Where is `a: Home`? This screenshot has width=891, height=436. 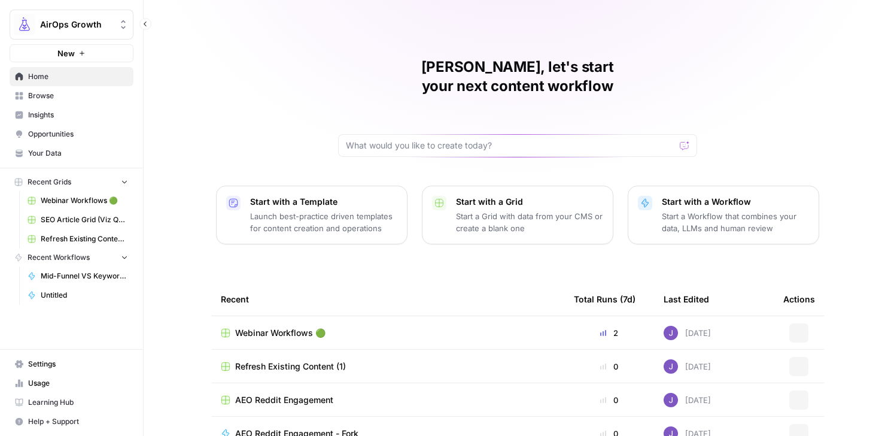
a: Home is located at coordinates (71, 77).